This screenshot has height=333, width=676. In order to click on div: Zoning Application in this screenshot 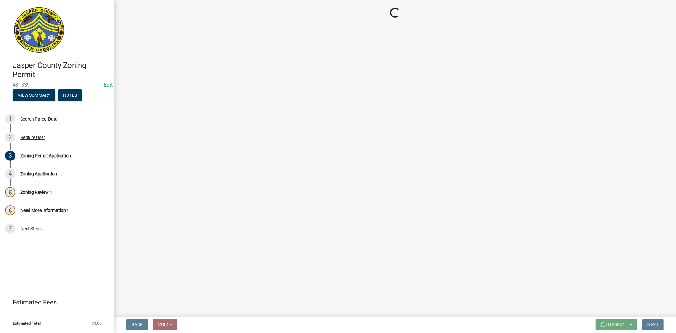, I will do `click(39, 174)`.